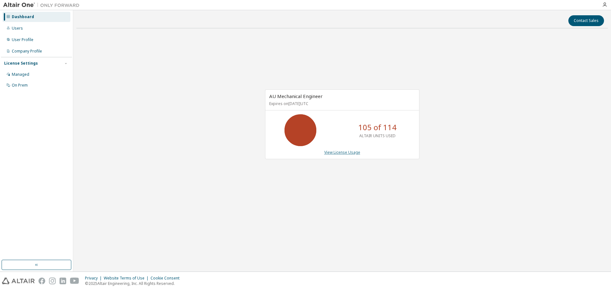 Image resolution: width=611 pixels, height=290 pixels. I want to click on div: Users, so click(17, 28).